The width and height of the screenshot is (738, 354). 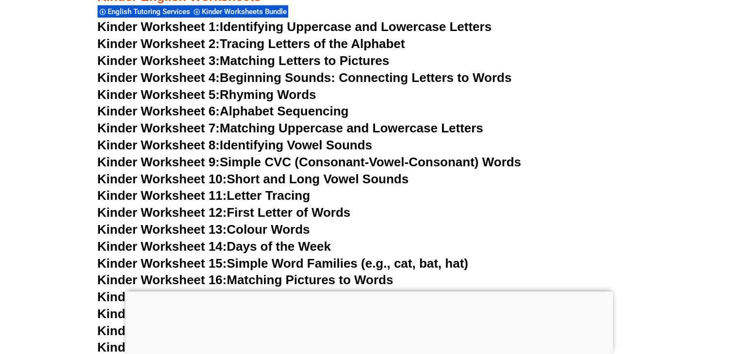 I want to click on span: Kinder Worksheet 7:, so click(x=159, y=128).